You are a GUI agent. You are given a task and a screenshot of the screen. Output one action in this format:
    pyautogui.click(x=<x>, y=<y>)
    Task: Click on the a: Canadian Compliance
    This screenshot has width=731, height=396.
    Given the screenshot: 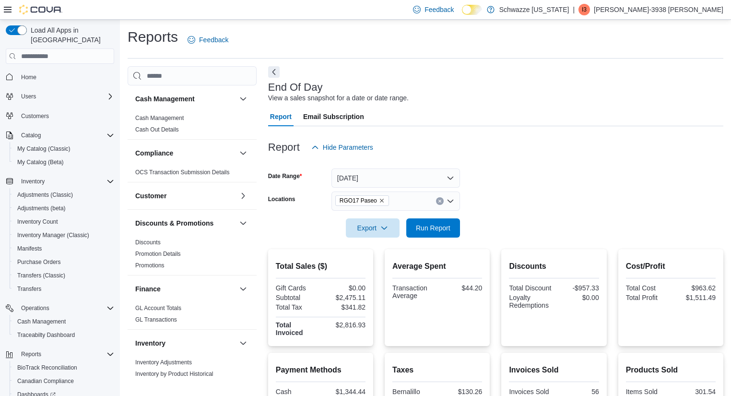 What is the action you would take?
    pyautogui.click(x=46, y=381)
    